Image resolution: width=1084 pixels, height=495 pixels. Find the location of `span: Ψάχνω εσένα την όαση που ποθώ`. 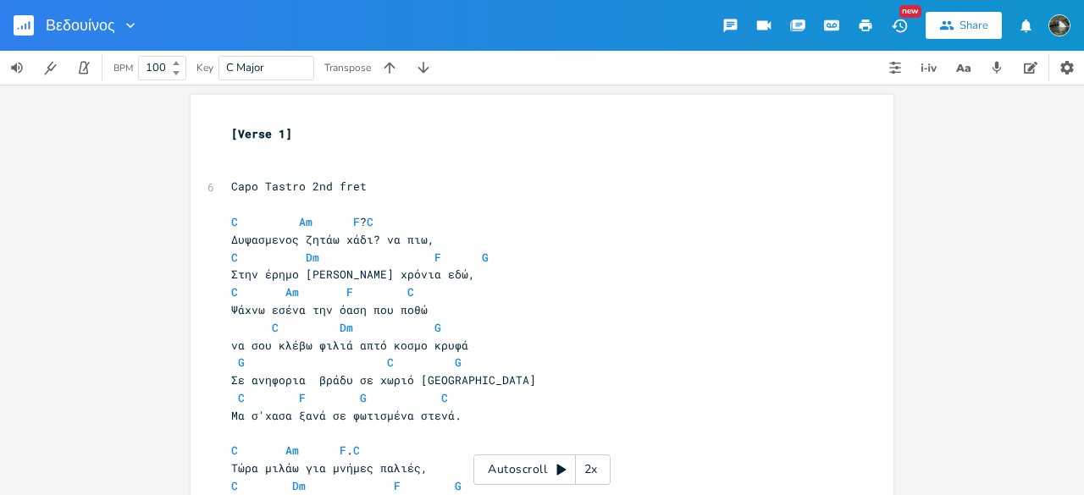

span: Ψάχνω εσένα την όαση που ποθώ is located at coordinates (329, 310).